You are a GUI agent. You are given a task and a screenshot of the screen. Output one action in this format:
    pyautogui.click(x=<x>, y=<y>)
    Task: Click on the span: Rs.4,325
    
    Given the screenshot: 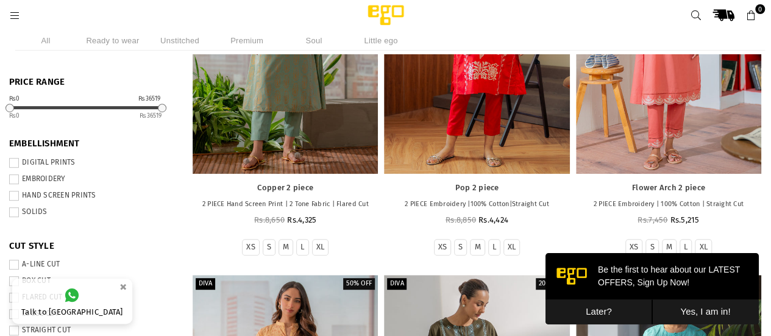 What is the action you would take?
    pyautogui.click(x=302, y=219)
    